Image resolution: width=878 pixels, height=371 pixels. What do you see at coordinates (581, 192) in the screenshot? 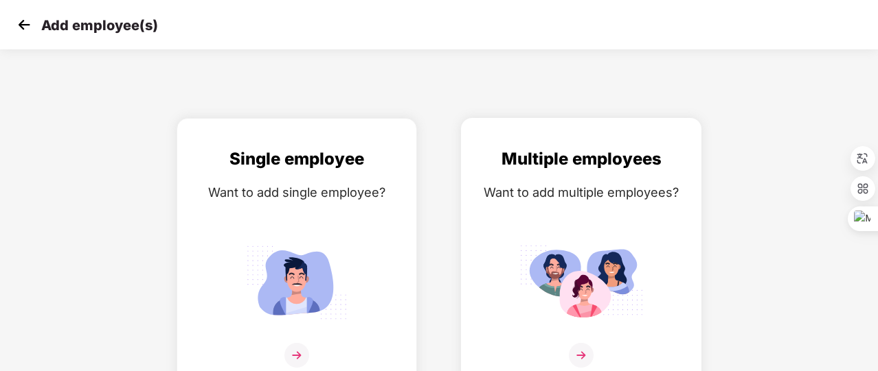
I see `div: Want to add multiple employees?` at bounding box center [581, 192].